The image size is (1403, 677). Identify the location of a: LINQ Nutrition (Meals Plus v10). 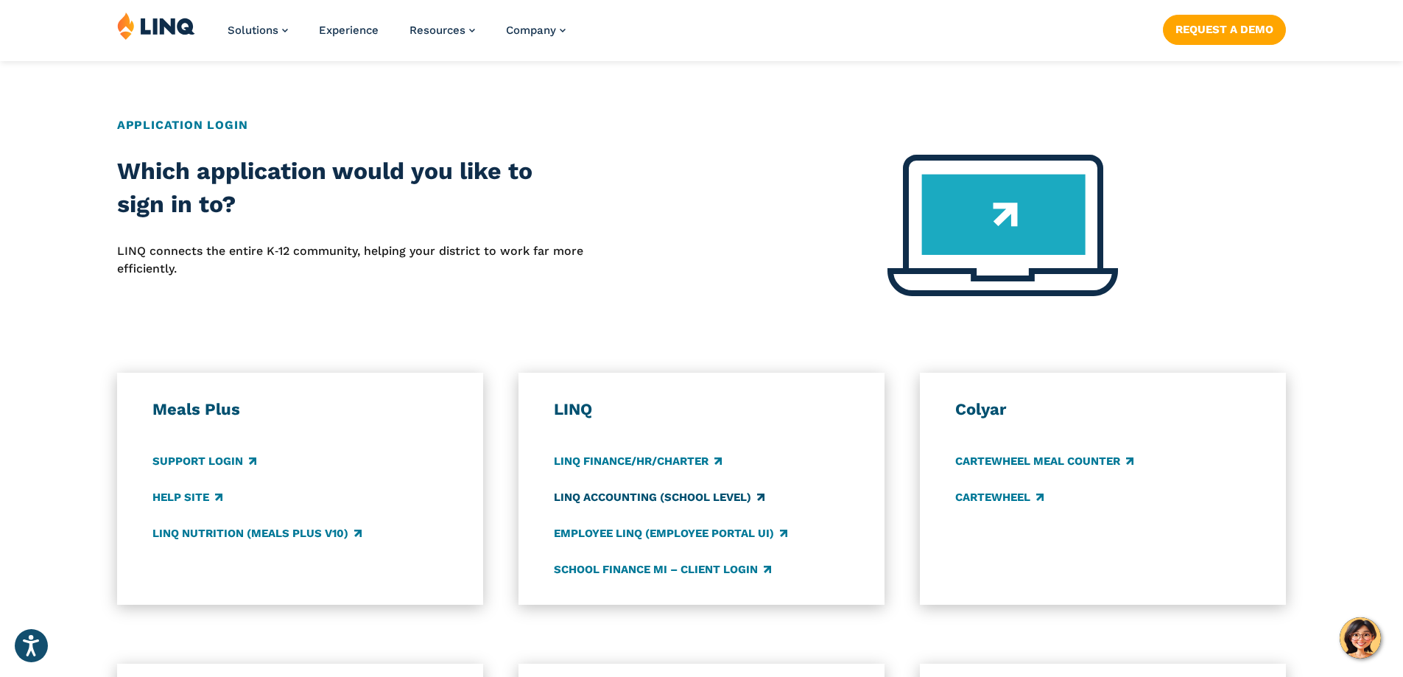
(257, 533).